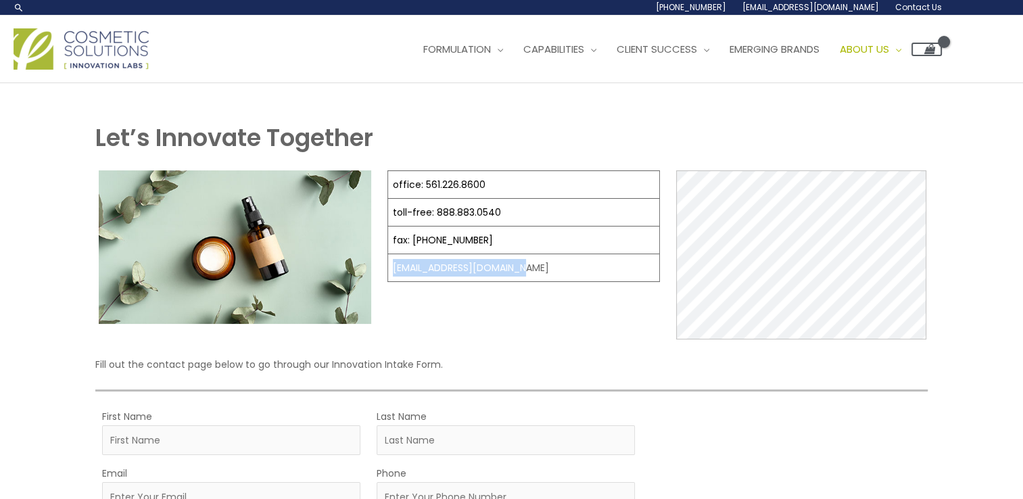  Describe the element at coordinates (391, 473) in the screenshot. I see `label: Phone` at that location.